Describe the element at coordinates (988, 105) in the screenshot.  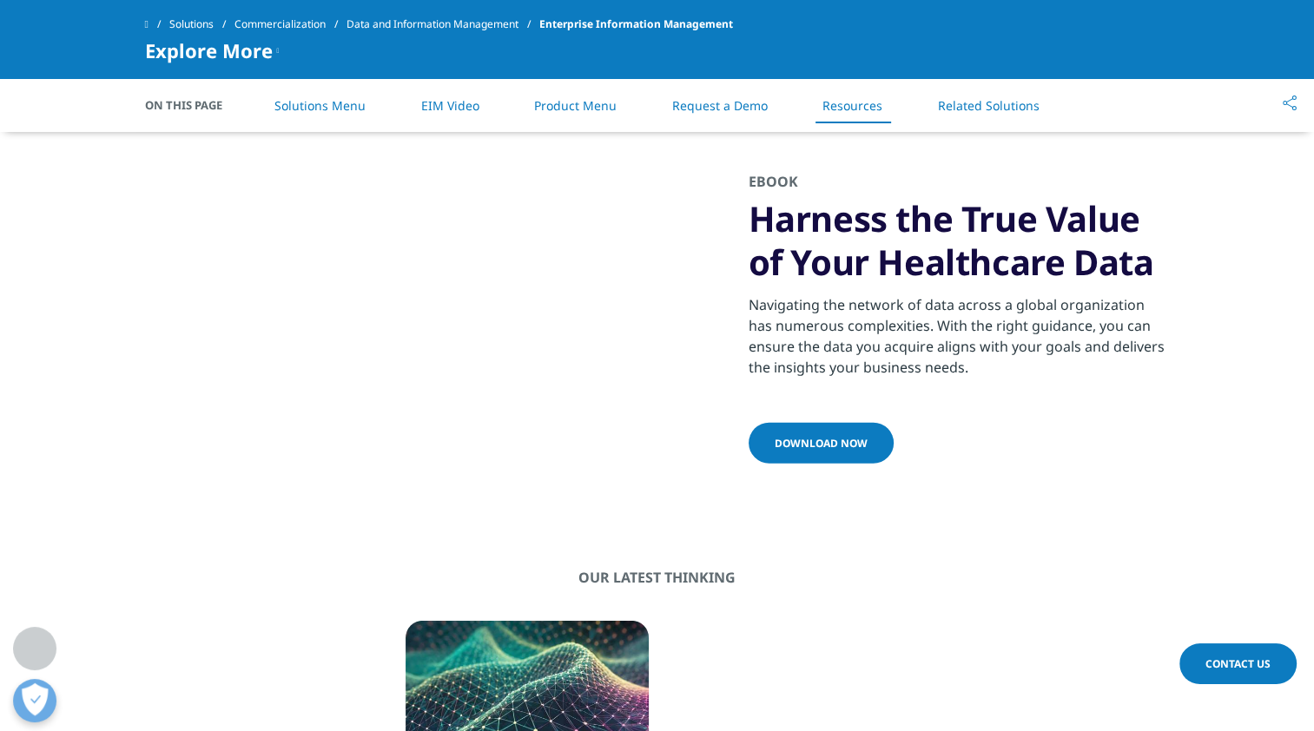
I see `a: Related Solutions` at that location.